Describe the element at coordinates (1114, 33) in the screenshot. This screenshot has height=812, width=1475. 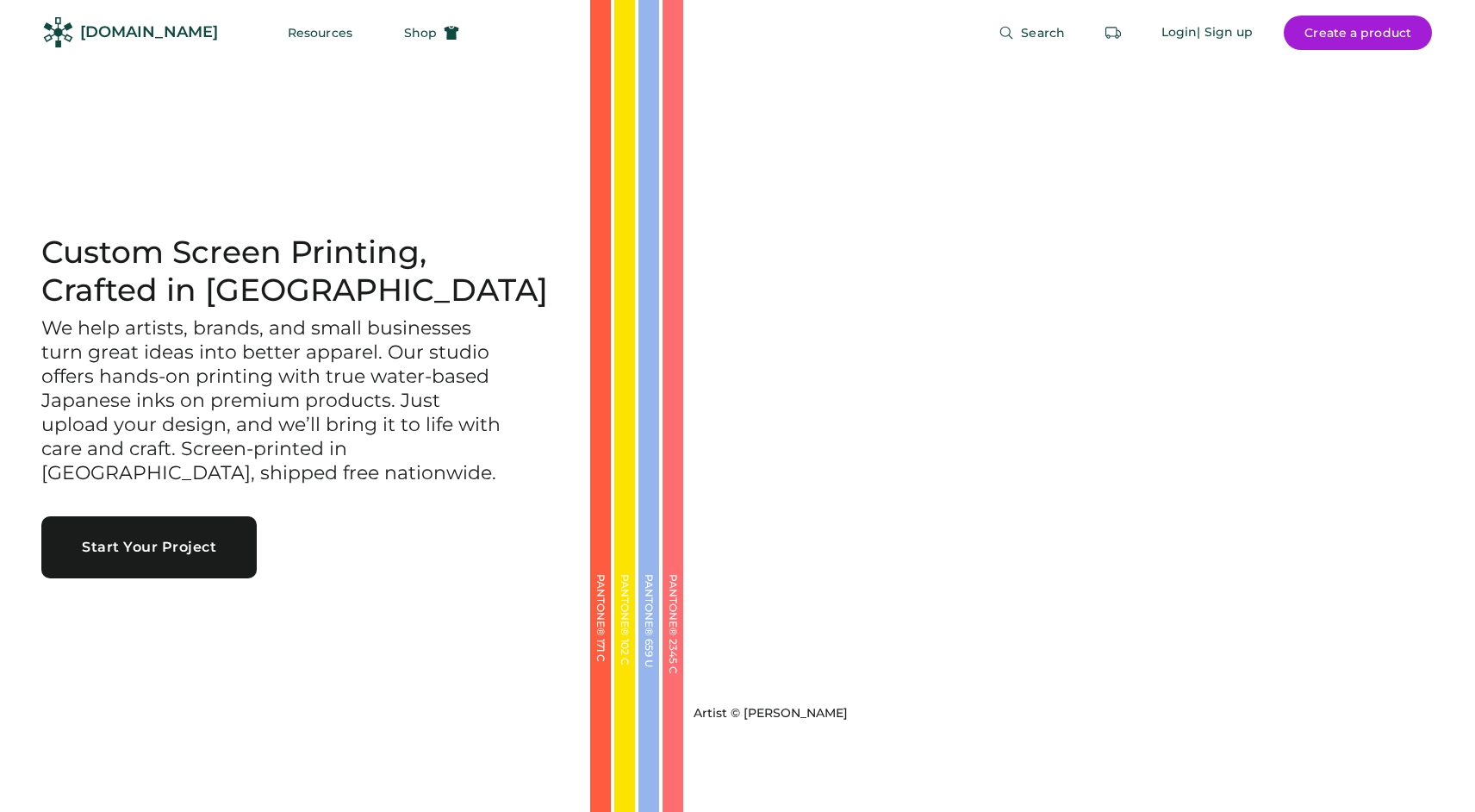
I see `button: Retrieve an order` at that location.